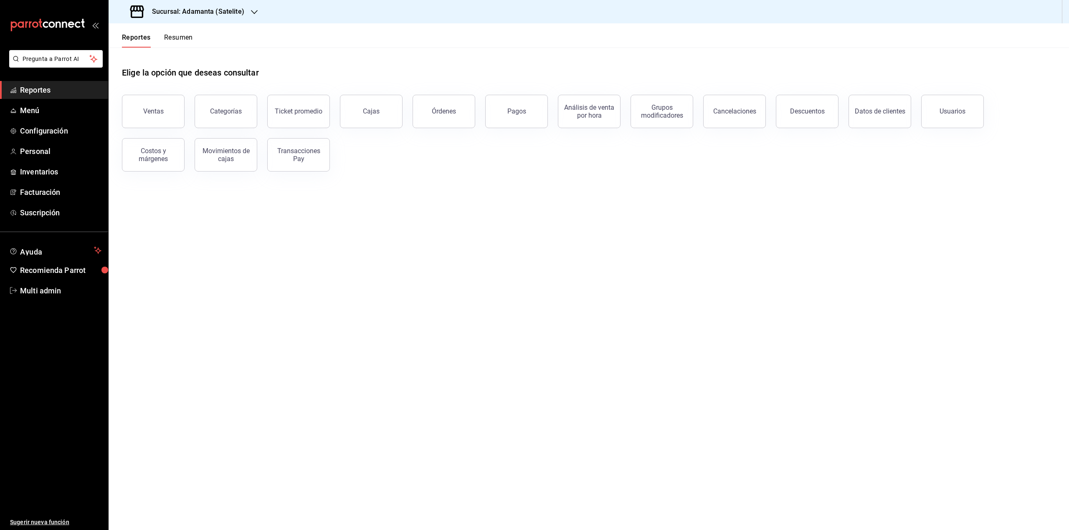  Describe the element at coordinates (56, 59) in the screenshot. I see `button: Pregunta a Parrot AI` at that location.